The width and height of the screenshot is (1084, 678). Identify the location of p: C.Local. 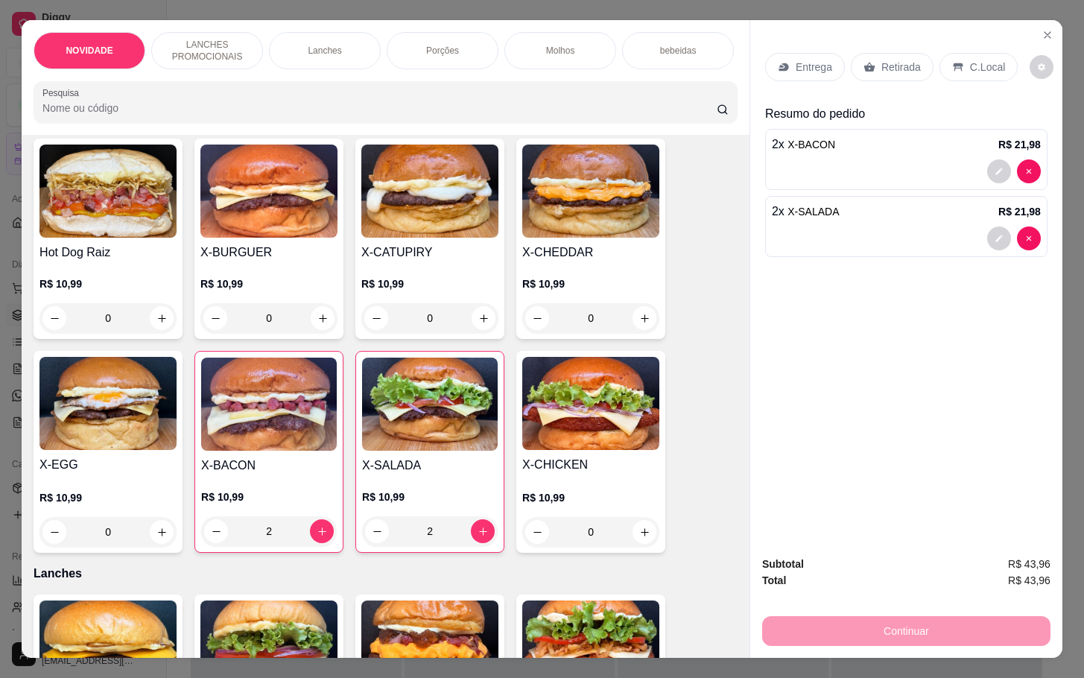
(987, 67).